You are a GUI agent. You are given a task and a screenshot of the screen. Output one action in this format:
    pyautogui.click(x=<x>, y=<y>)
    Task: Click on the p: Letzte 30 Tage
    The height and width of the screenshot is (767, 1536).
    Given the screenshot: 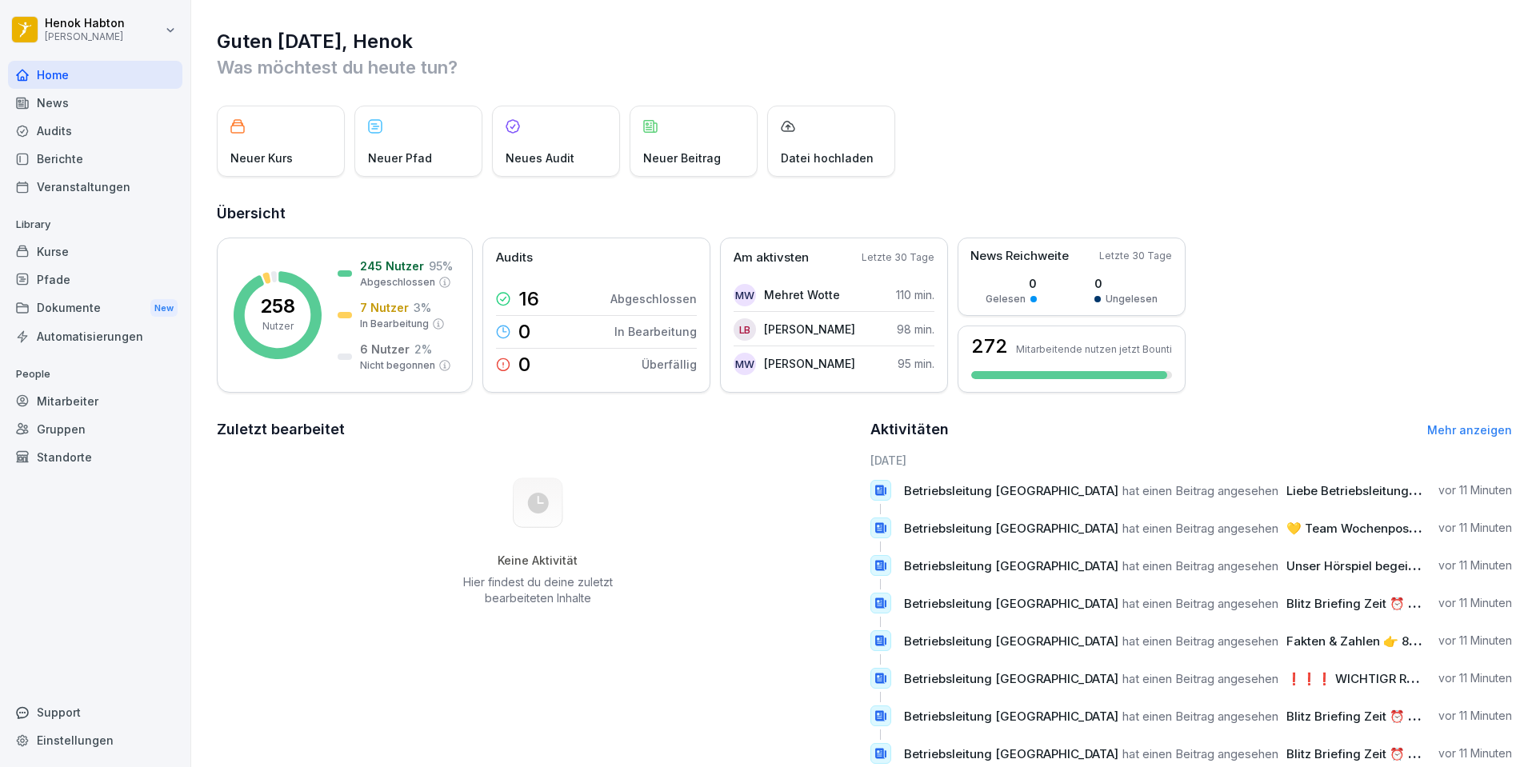 What is the action you would take?
    pyautogui.click(x=1135, y=256)
    